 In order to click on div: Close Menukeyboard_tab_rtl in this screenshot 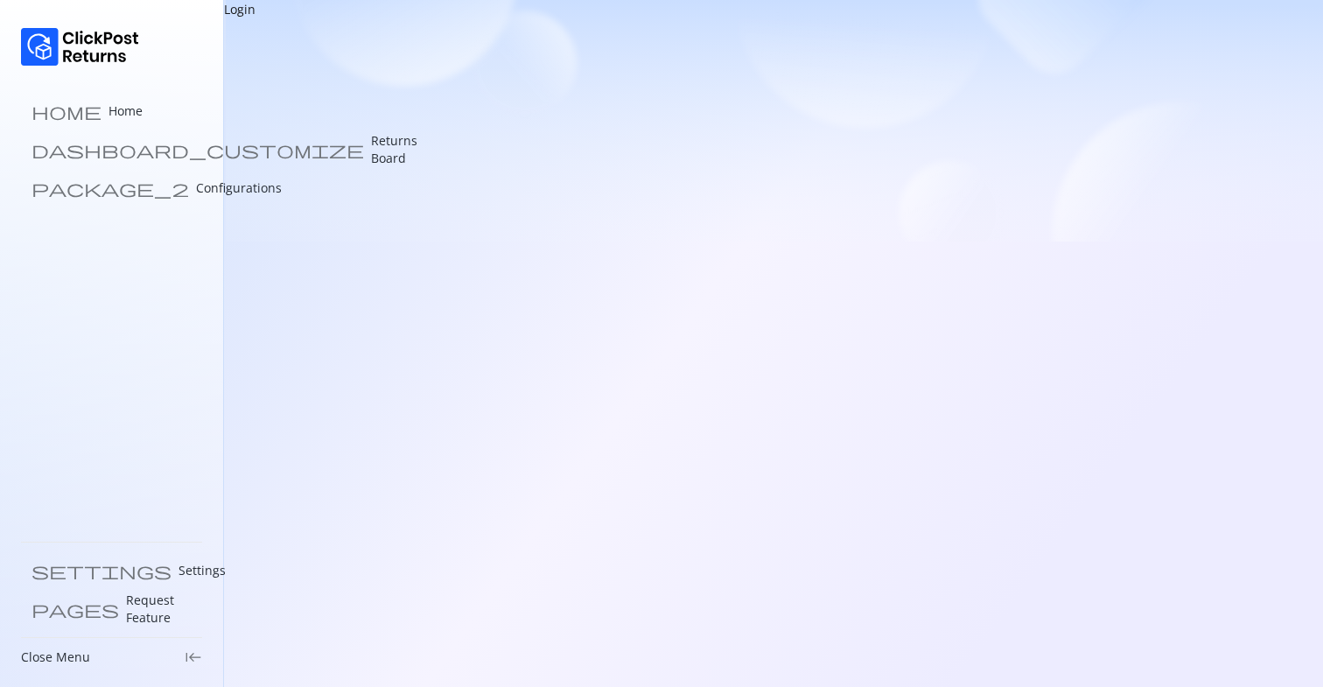, I will do `click(111, 657)`.